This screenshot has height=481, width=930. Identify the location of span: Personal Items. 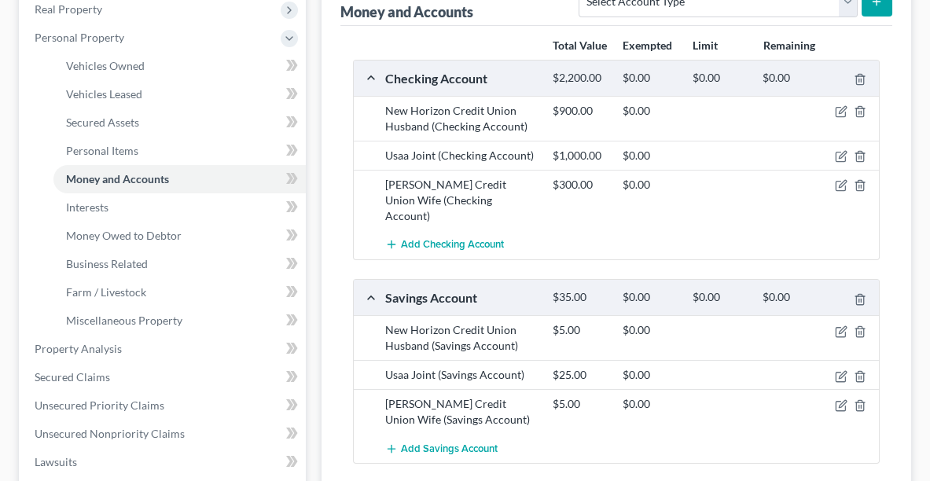
(102, 150).